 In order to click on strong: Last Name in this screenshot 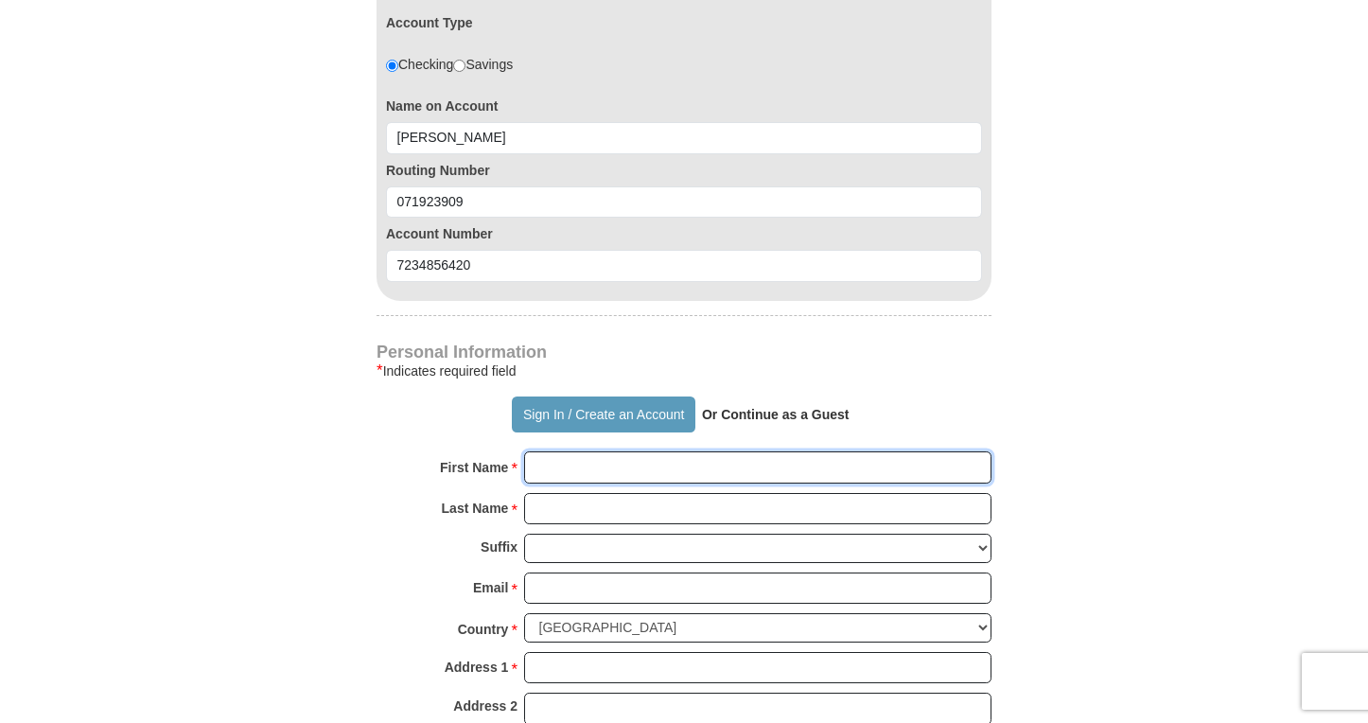, I will do `click(475, 508)`.